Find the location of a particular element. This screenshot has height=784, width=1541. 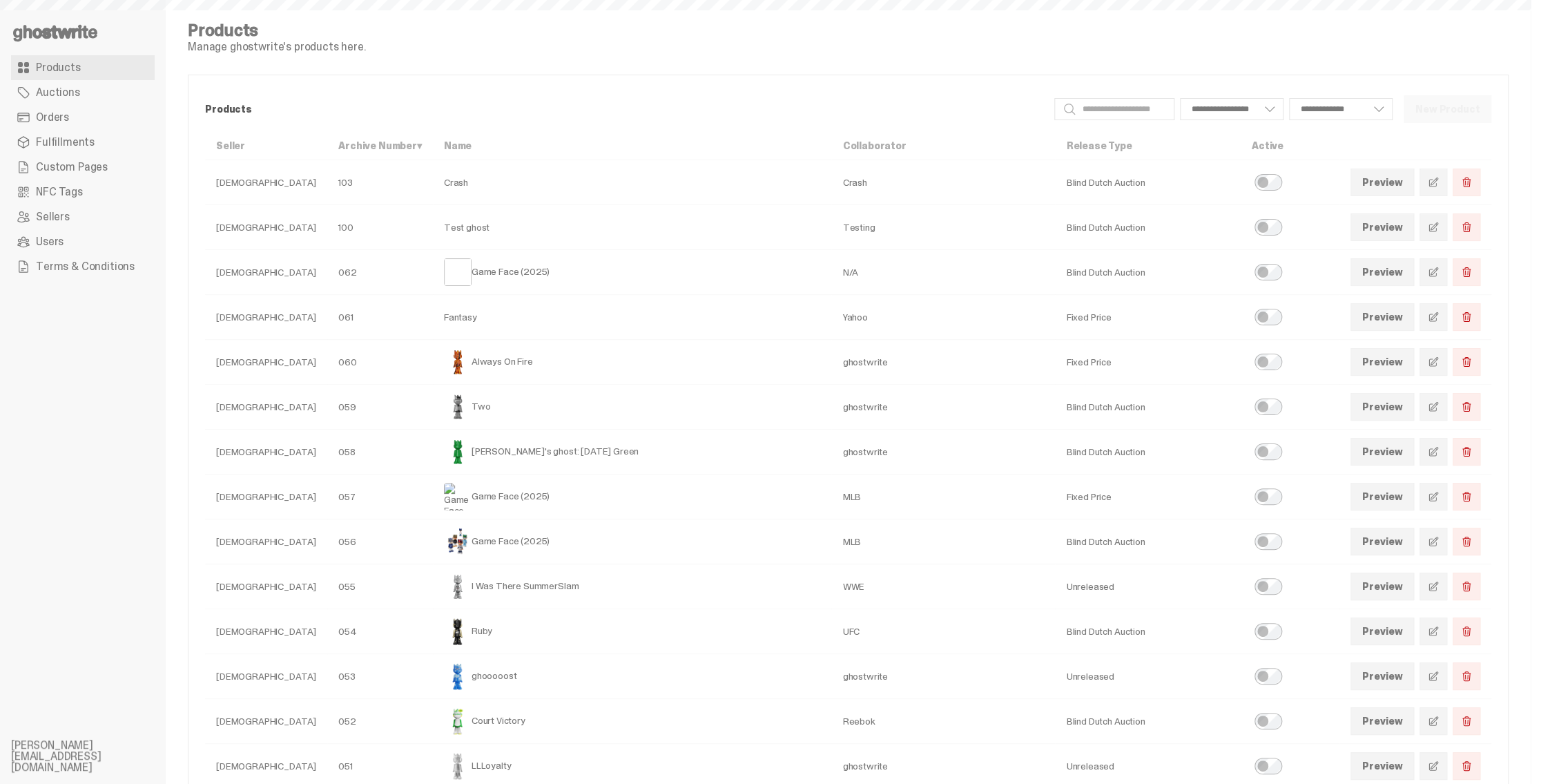

a: Orders is located at coordinates (83, 117).